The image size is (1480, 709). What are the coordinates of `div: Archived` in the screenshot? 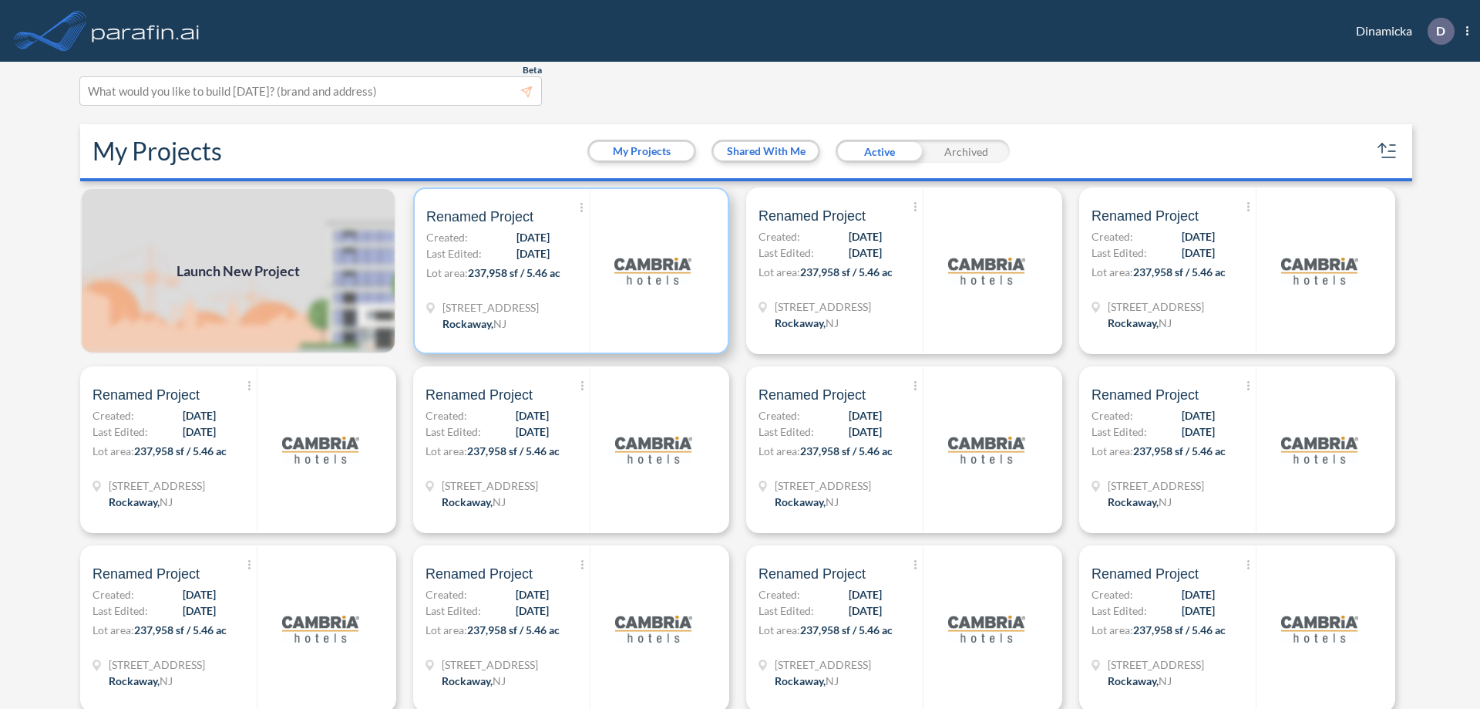 It's located at (966, 151).